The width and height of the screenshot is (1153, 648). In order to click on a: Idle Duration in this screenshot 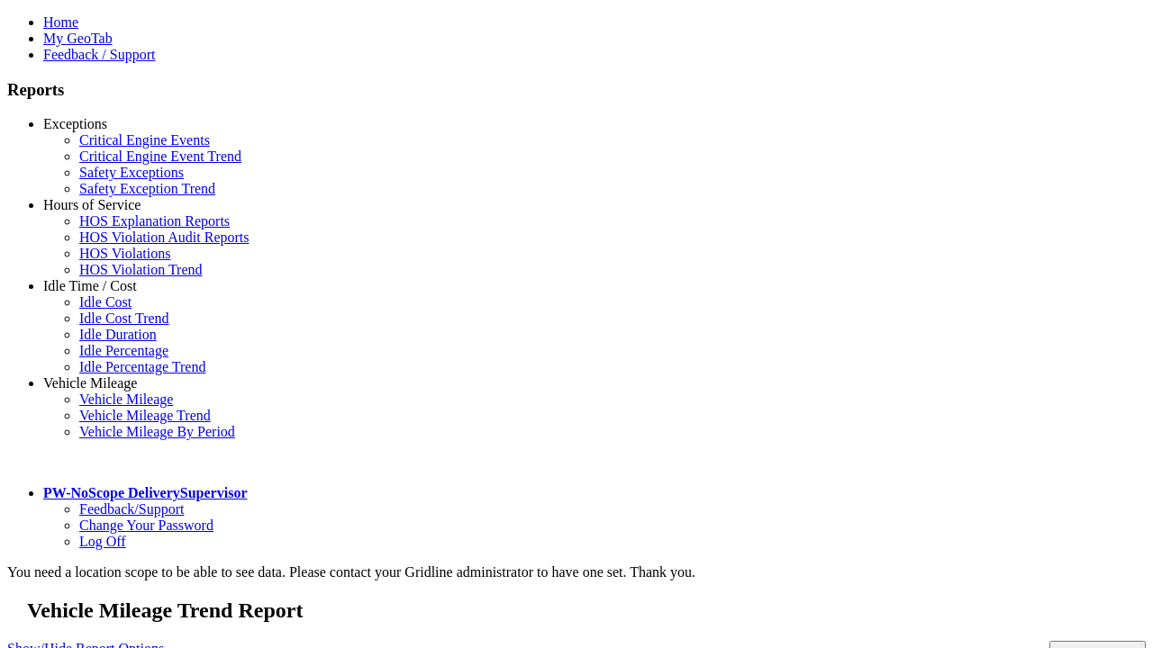, I will do `click(118, 334)`.